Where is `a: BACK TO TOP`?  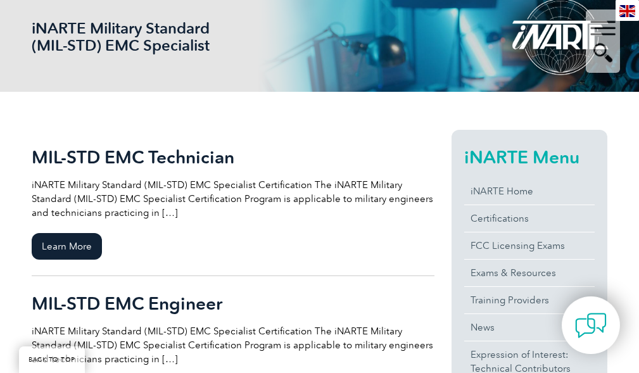
a: BACK TO TOP is located at coordinates (52, 360).